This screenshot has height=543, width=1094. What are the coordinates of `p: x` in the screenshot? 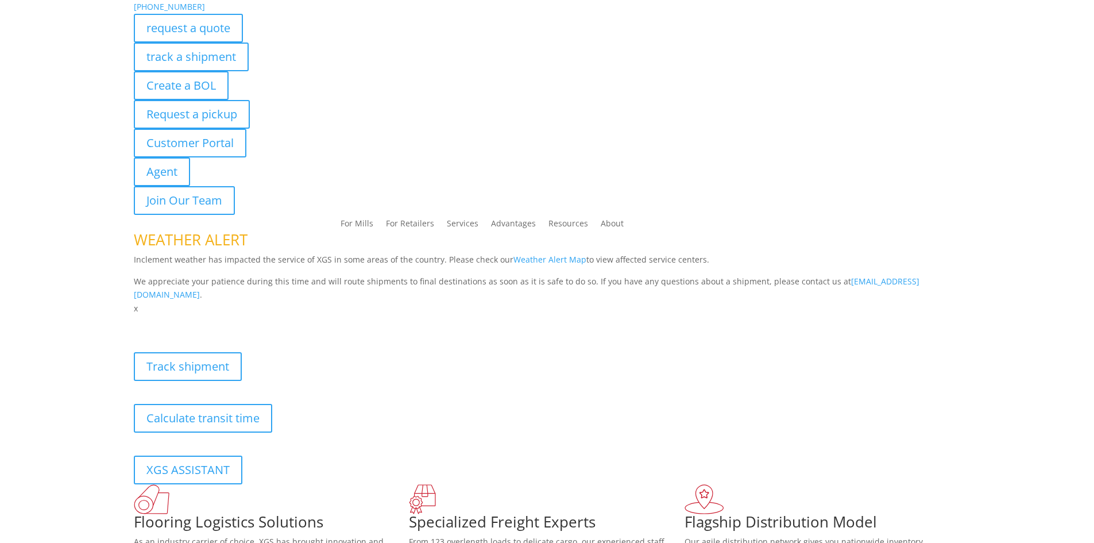 It's located at (547, 308).